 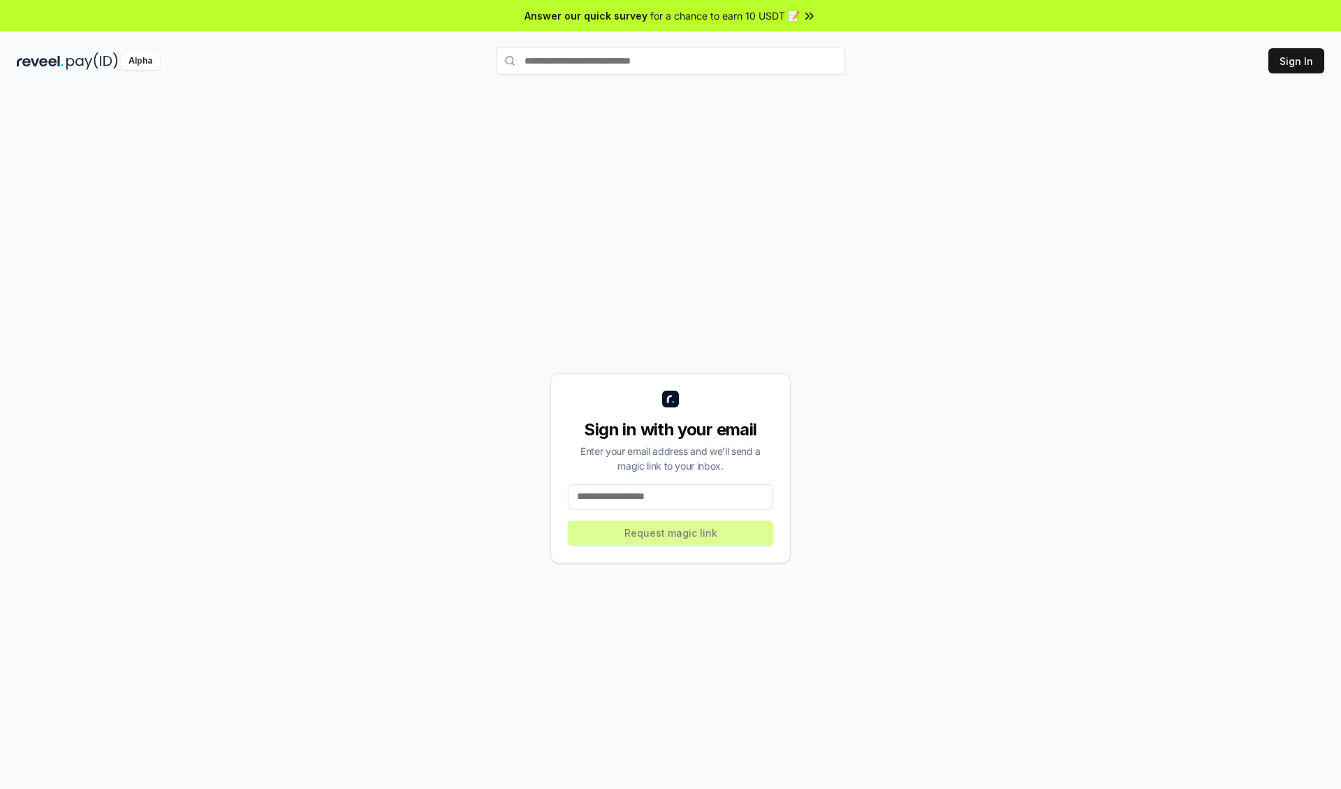 I want to click on img: logo_small, so click(x=671, y=399).